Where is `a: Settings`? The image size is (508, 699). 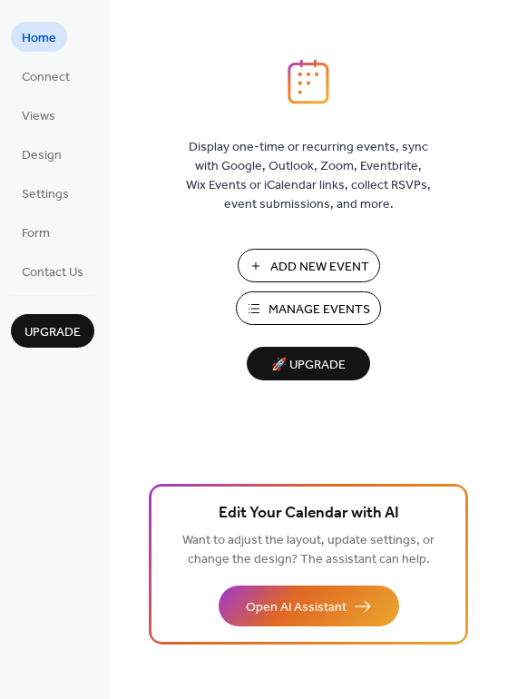
a: Settings is located at coordinates (45, 193).